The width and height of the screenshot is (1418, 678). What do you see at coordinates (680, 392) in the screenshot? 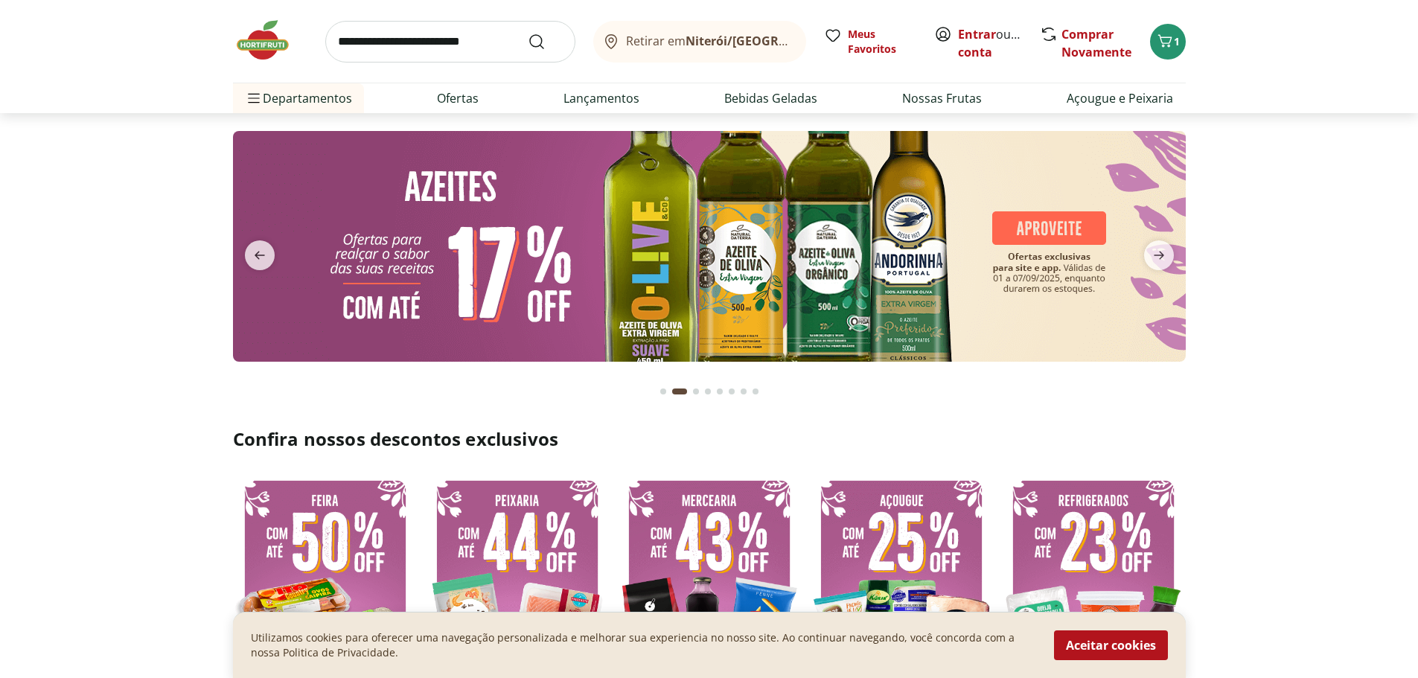
I see `button: Current page from fs-carousel` at bounding box center [680, 392].